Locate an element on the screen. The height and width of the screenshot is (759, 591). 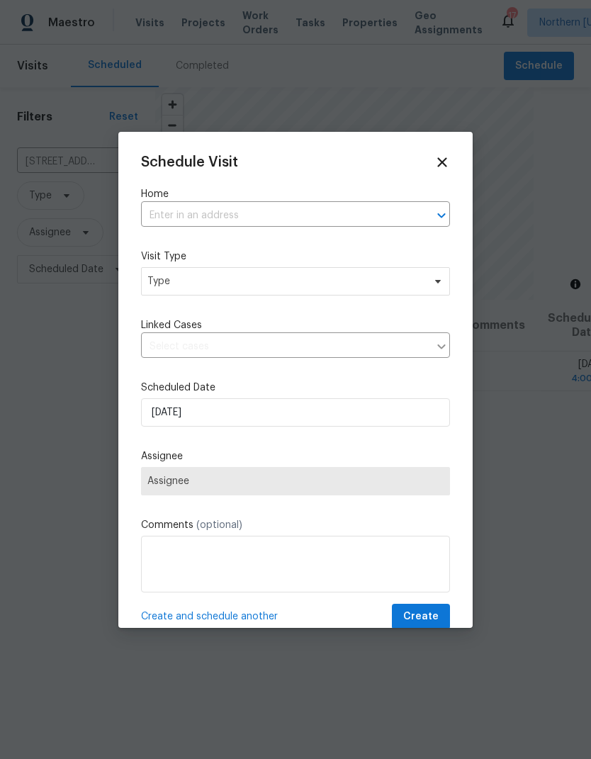
span: Create and schedule another is located at coordinates (209, 616).